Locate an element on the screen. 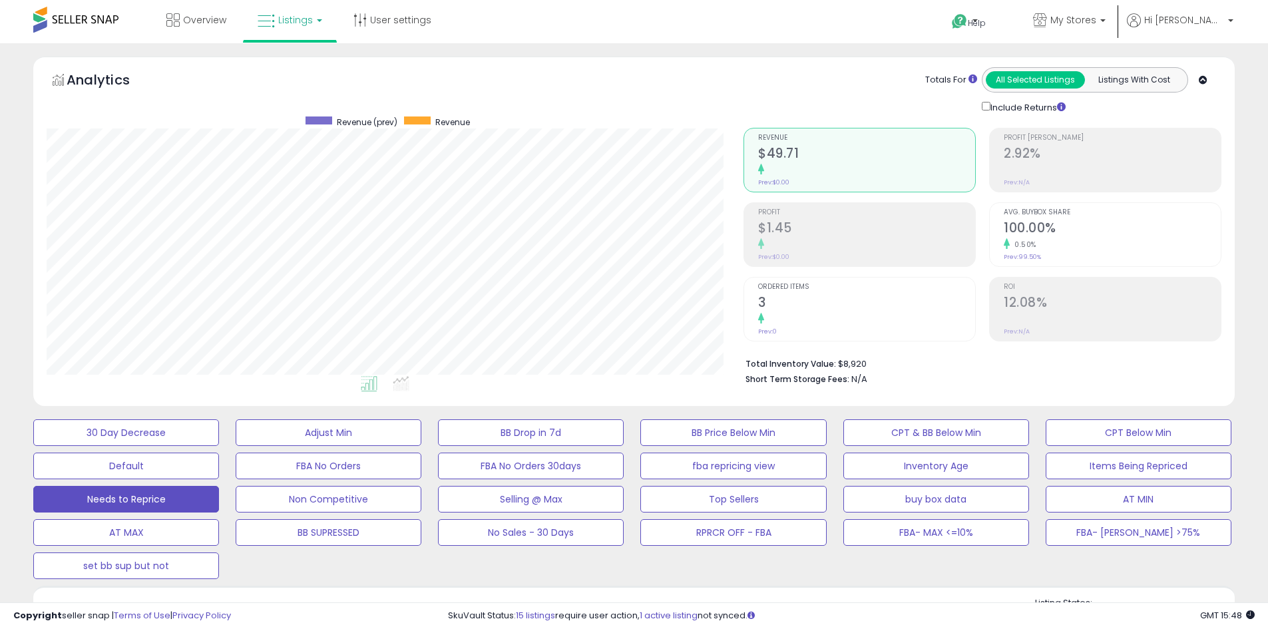 The image size is (1268, 629). a: 1 active listing is located at coordinates (668, 615).